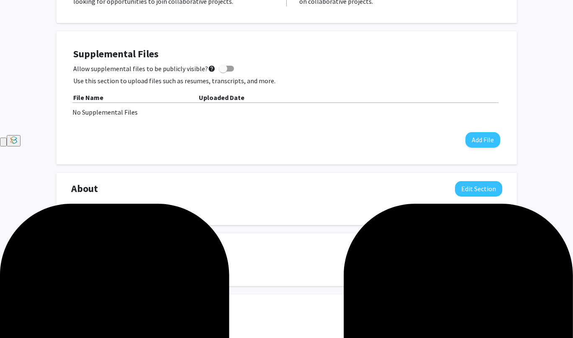 Image resolution: width=573 pixels, height=338 pixels. I want to click on button: Add File, so click(482, 140).